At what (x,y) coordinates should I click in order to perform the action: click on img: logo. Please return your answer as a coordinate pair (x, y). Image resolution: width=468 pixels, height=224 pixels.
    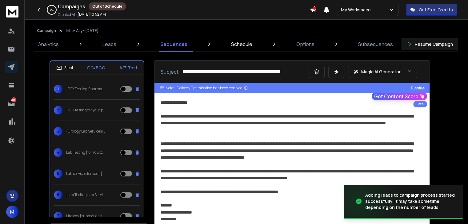
    Looking at the image, I should click on (12, 12).